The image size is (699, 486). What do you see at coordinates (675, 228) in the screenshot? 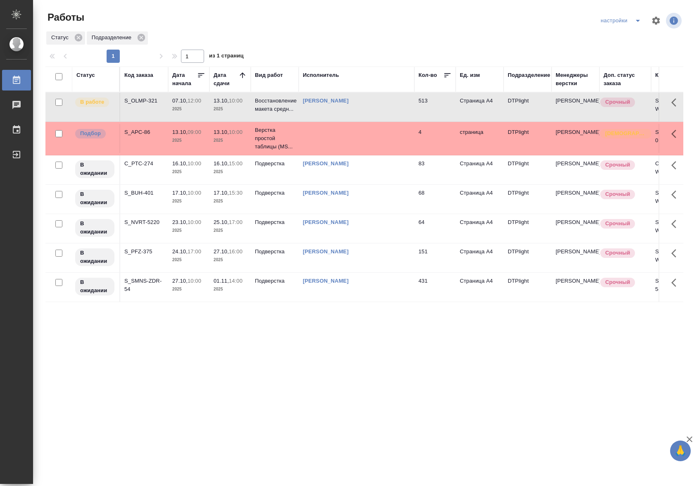
I see `td: S_NVRT-5220-WK-013` at bounding box center [675, 228].